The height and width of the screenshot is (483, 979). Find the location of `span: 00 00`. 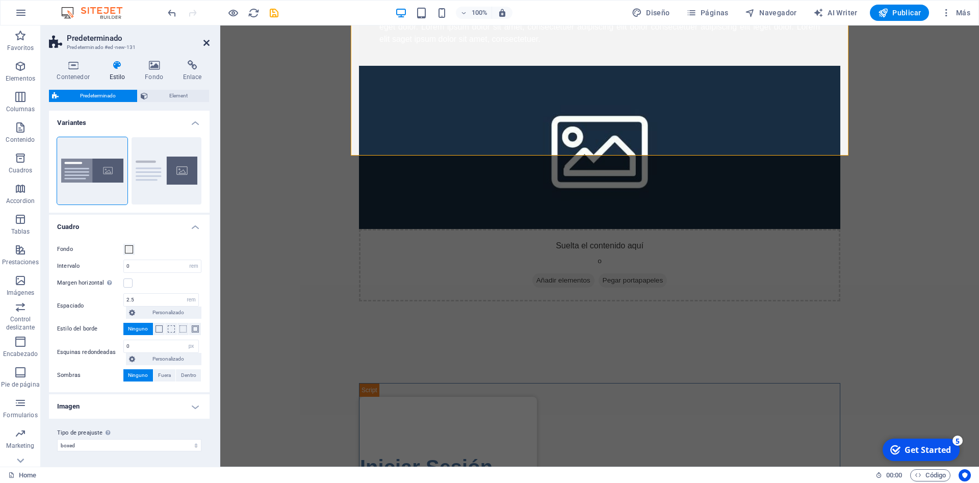

span: 00 00 is located at coordinates (893, 475).